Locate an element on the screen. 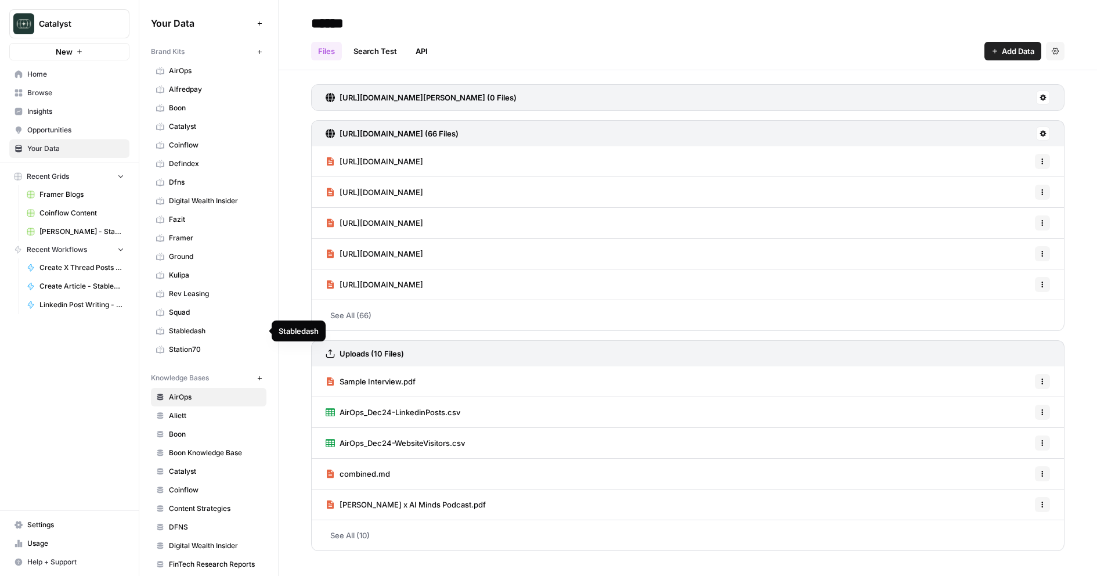 The height and width of the screenshot is (576, 1097). a: AirOps is located at coordinates (208, 71).